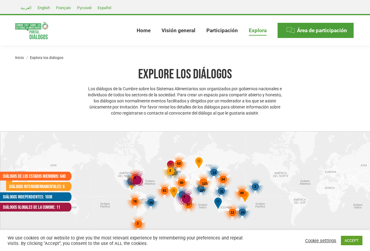 The width and height of the screenshot is (370, 251). What do you see at coordinates (63, 8) in the screenshot?
I see `a: Français` at bounding box center [63, 8].